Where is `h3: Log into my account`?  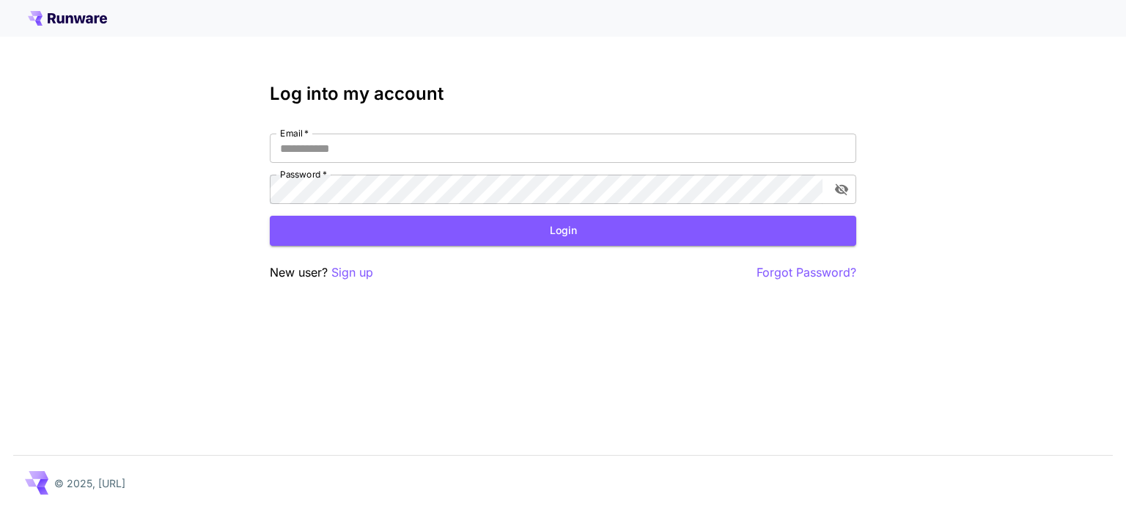 h3: Log into my account is located at coordinates (563, 94).